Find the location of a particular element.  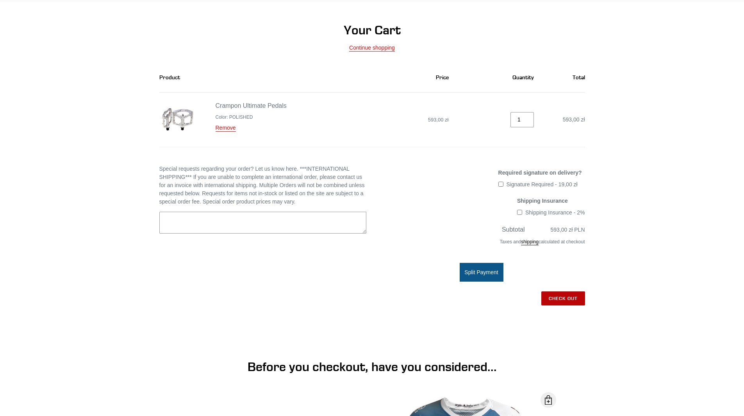

th: Quantity is located at coordinates (500, 77).